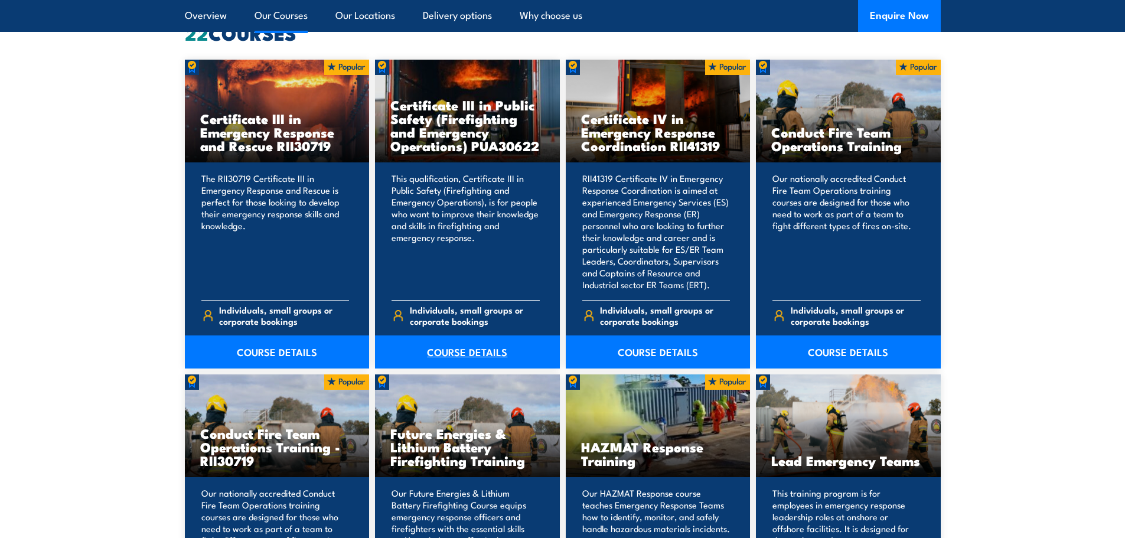 The image size is (1125, 538). Describe the element at coordinates (563, 32) in the screenshot. I see `h2: COURSES` at that location.